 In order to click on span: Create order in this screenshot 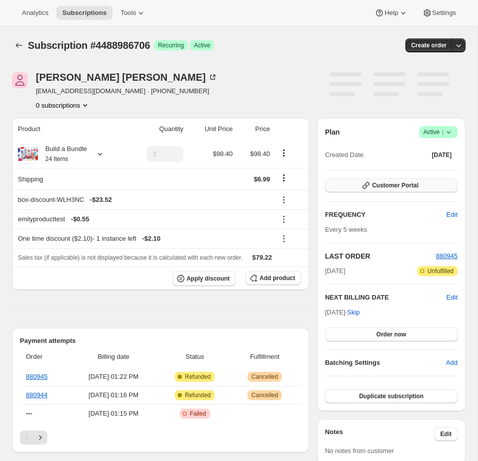, I will do `click(429, 45)`.